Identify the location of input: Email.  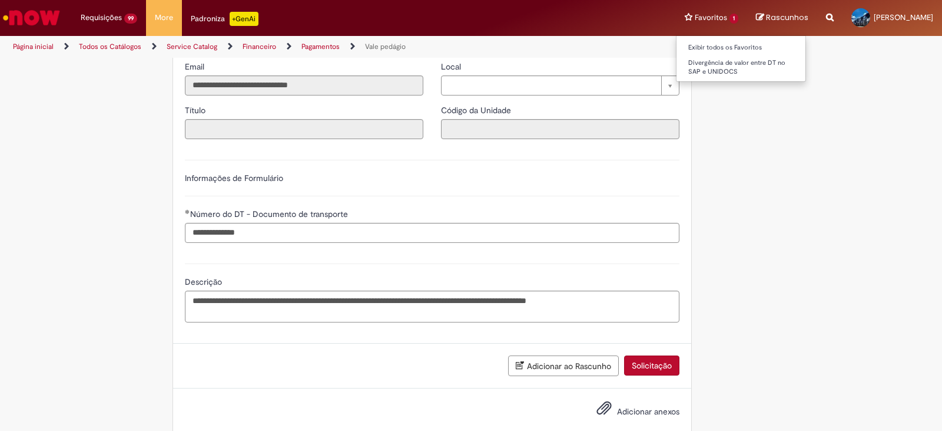
(304, 85).